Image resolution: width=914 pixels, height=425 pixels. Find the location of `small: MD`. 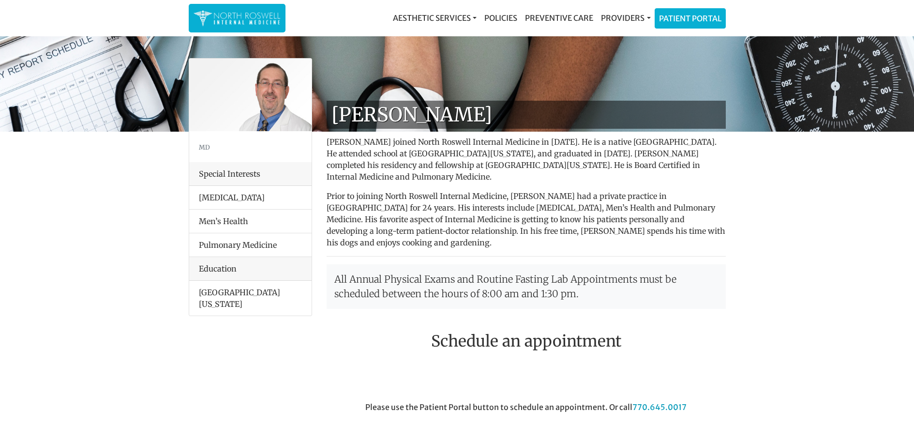

small: MD is located at coordinates (204, 147).